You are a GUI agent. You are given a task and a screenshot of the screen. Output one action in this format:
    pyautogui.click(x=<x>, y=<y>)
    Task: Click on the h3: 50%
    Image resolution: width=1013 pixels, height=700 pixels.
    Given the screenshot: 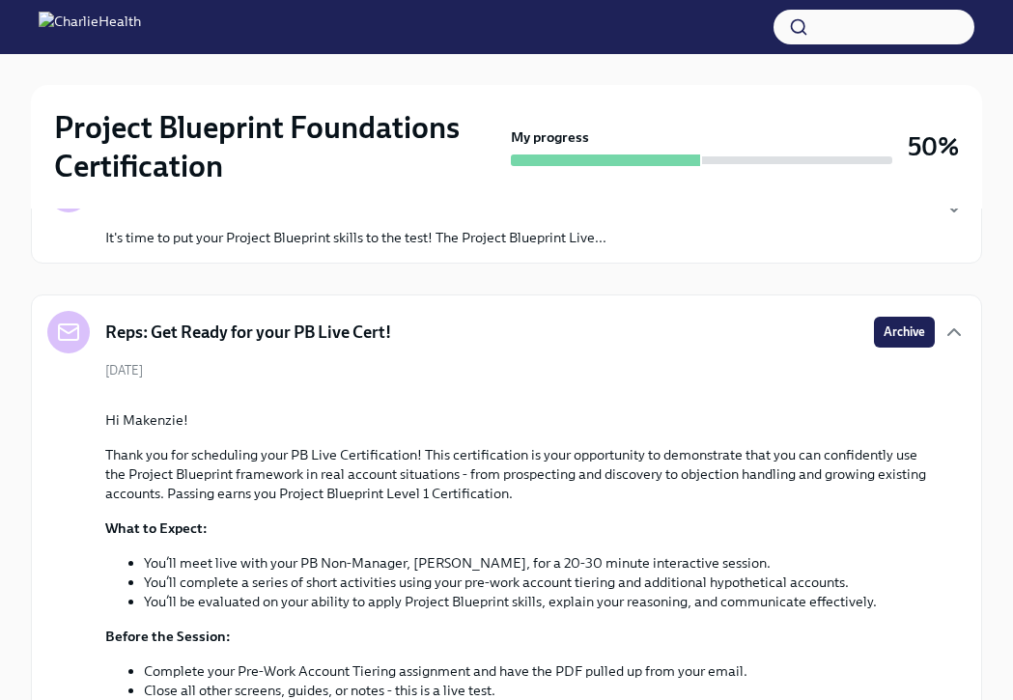 What is the action you would take?
    pyautogui.click(x=933, y=147)
    